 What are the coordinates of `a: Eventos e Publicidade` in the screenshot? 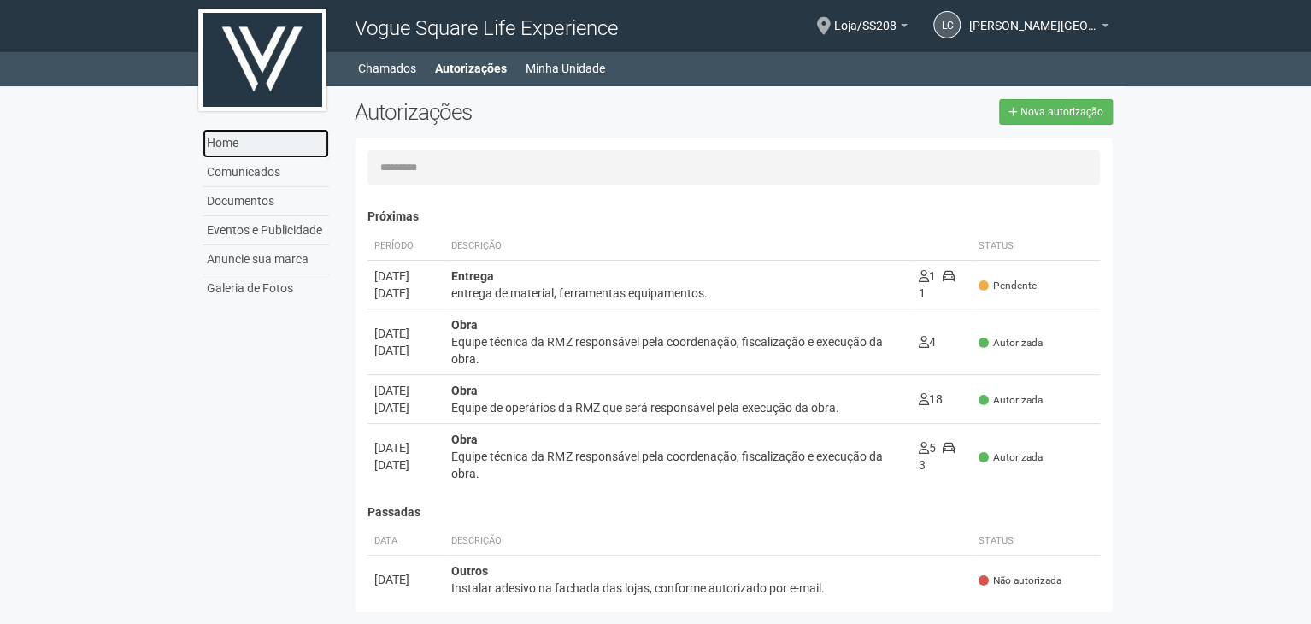 It's located at (266, 231).